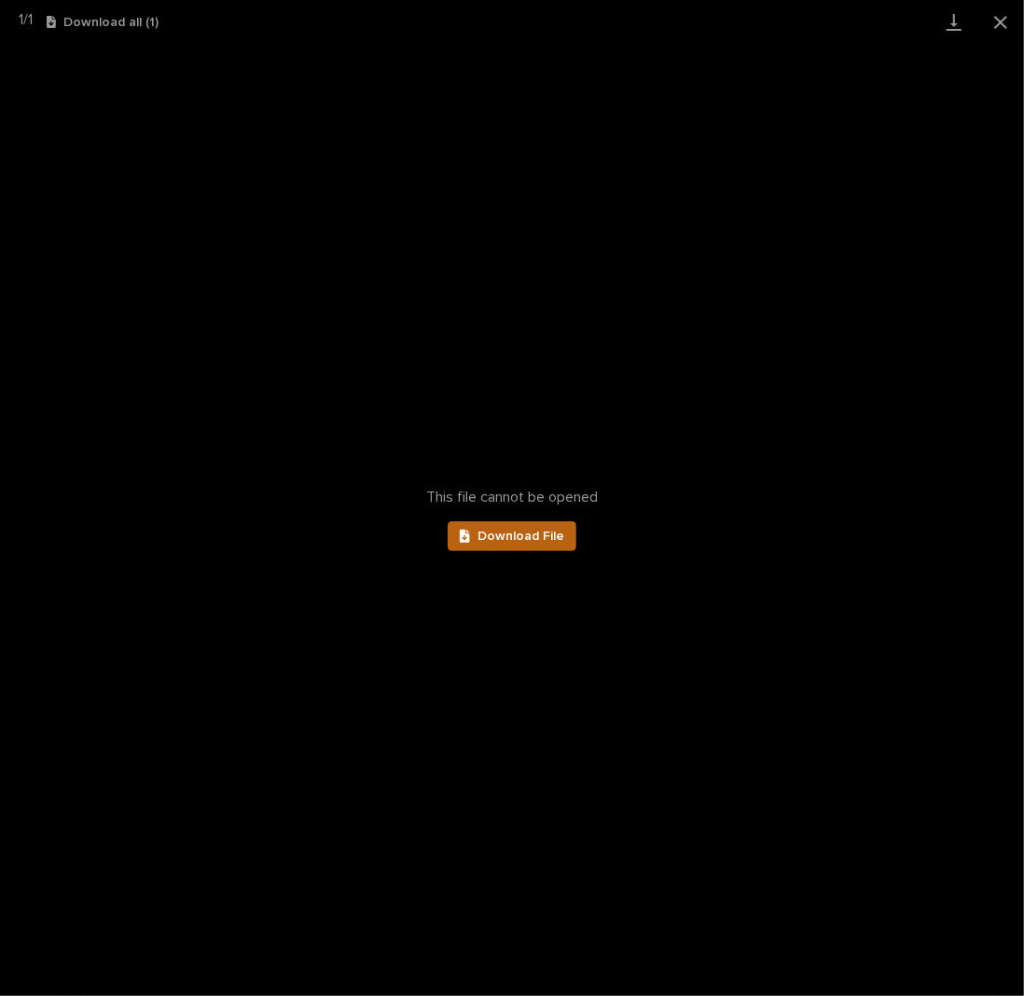 This screenshot has width=1024, height=996. What do you see at coordinates (103, 22) in the screenshot?
I see `button: Download all (1)` at bounding box center [103, 22].